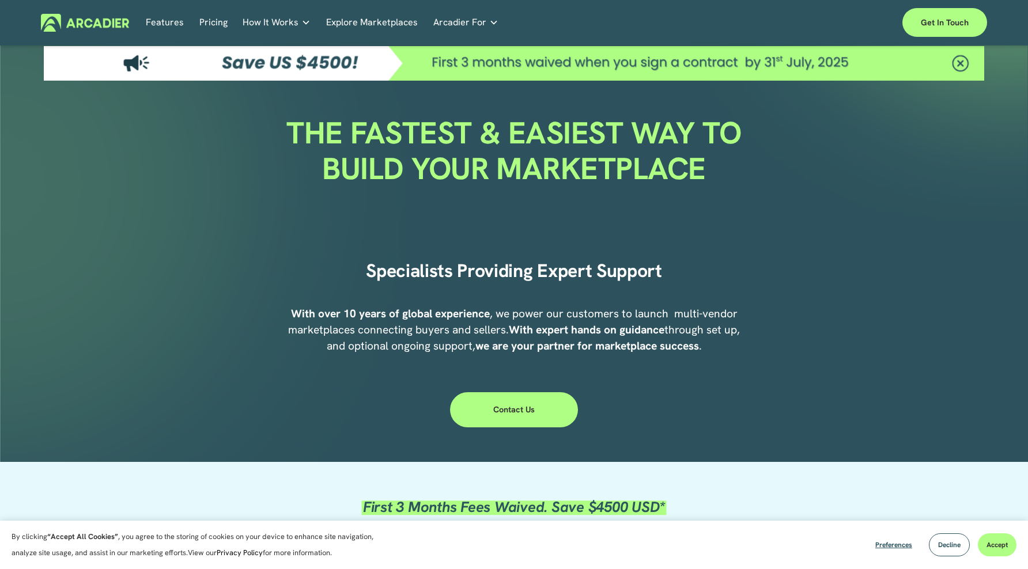  I want to click on div: Chat Widget, so click(999, 542).